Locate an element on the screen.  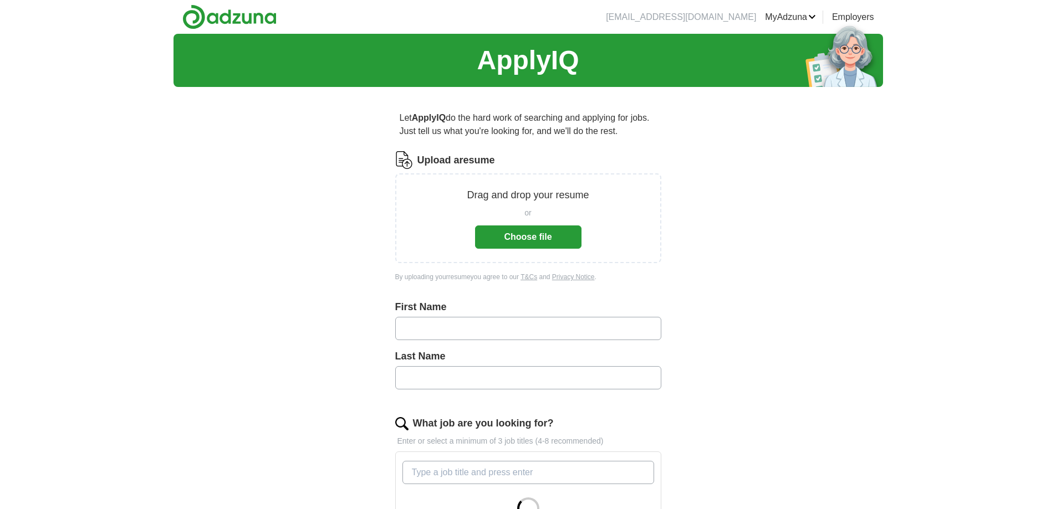
div: By uploading your resume you agree to our and . is located at coordinates (528, 277).